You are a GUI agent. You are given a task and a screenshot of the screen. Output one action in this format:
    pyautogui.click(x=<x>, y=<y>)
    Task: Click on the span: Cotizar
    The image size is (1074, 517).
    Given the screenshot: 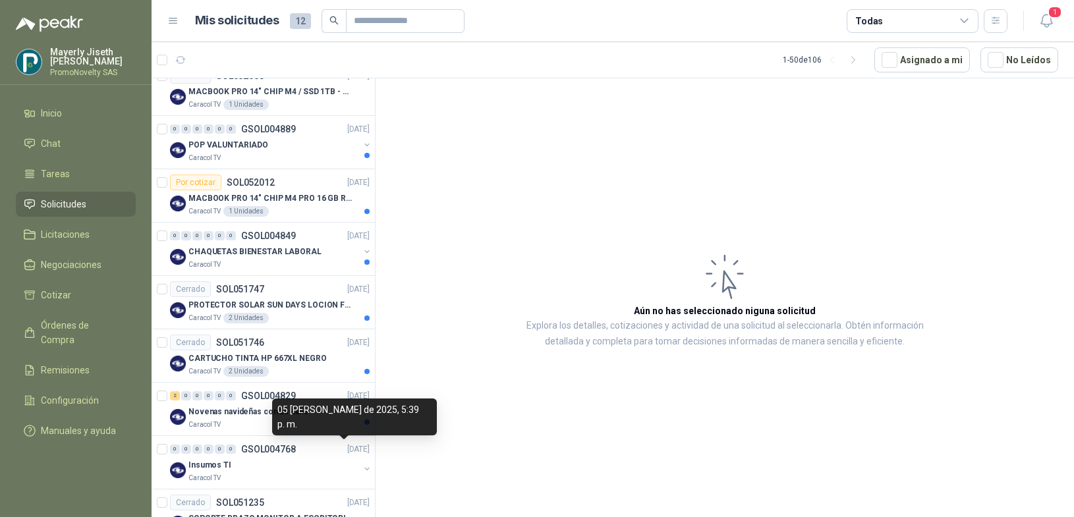 What is the action you would take?
    pyautogui.click(x=56, y=295)
    